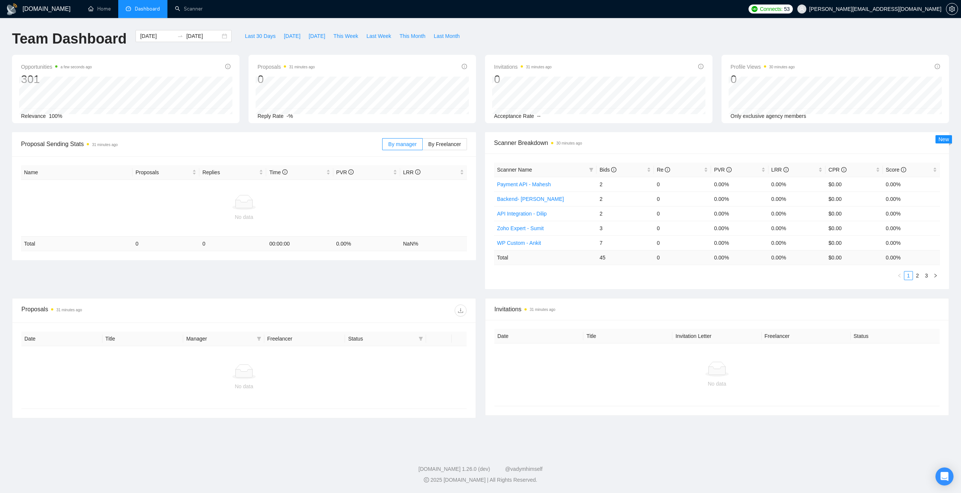  What do you see at coordinates (445, 144) in the screenshot?
I see `span: By Freelancer` at bounding box center [445, 144].